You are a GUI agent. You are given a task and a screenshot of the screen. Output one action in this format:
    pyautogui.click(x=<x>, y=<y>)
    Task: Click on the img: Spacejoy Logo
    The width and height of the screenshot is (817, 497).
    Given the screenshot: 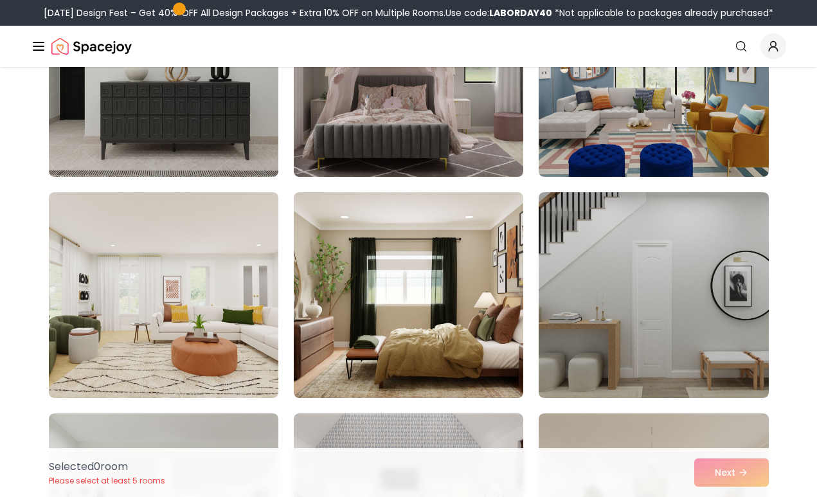 What is the action you would take?
    pyautogui.click(x=91, y=46)
    